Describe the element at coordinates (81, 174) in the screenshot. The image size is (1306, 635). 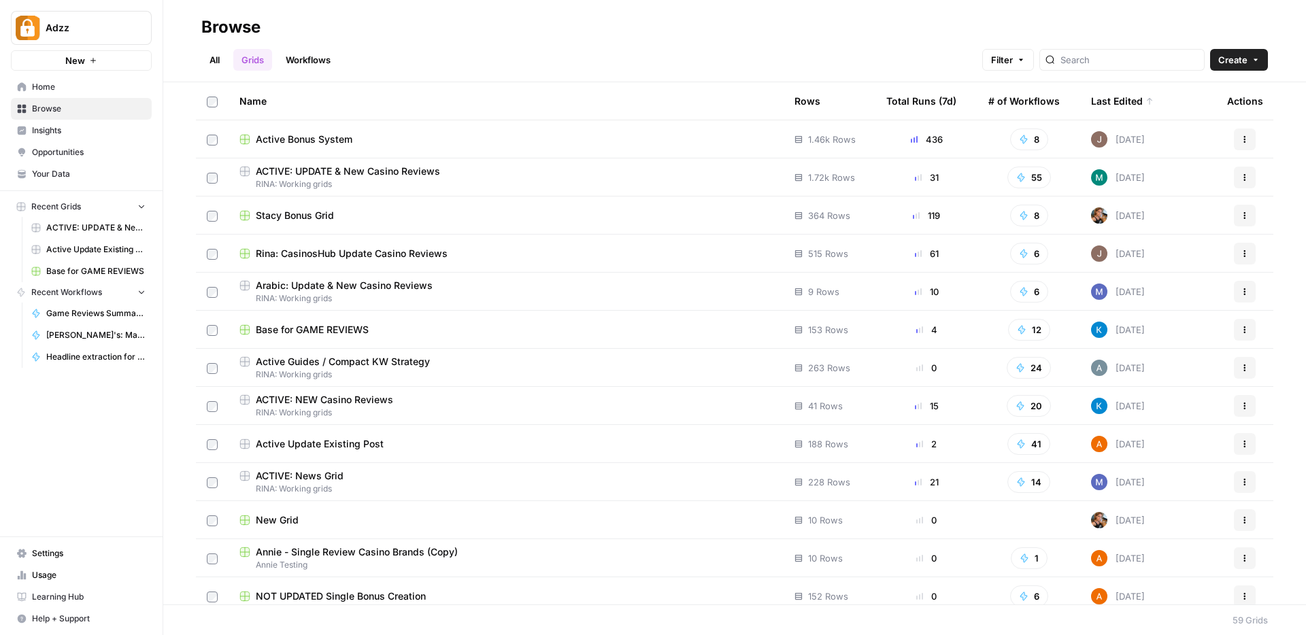
I see `a: Your Data` at that location.